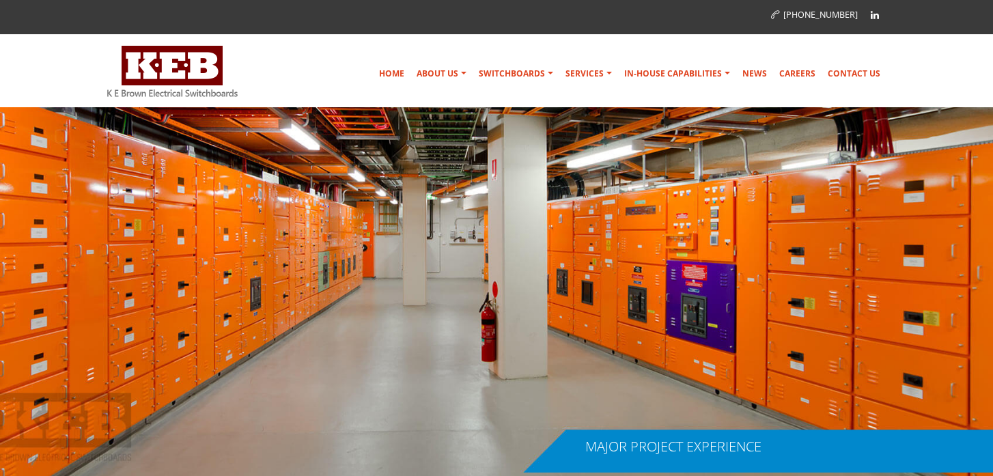 The height and width of the screenshot is (476, 993). Describe the element at coordinates (441, 74) in the screenshot. I see `a: About Us` at that location.